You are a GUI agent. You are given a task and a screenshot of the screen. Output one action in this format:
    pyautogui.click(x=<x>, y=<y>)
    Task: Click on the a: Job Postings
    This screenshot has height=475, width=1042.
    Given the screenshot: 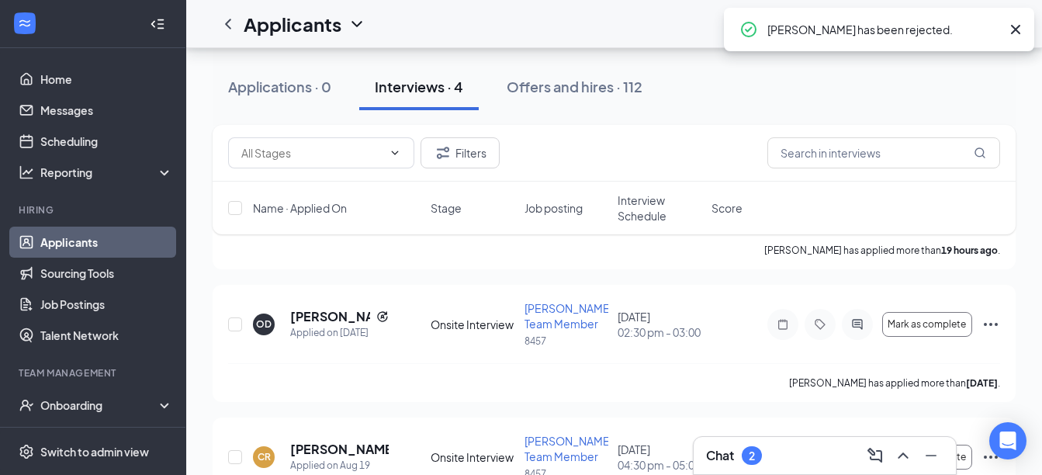 What is the action you would take?
    pyautogui.click(x=106, y=304)
    